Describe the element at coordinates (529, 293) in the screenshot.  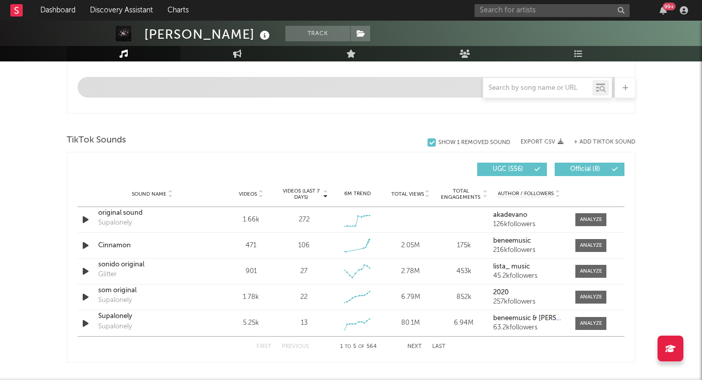
I see `a: 2020` at that location.